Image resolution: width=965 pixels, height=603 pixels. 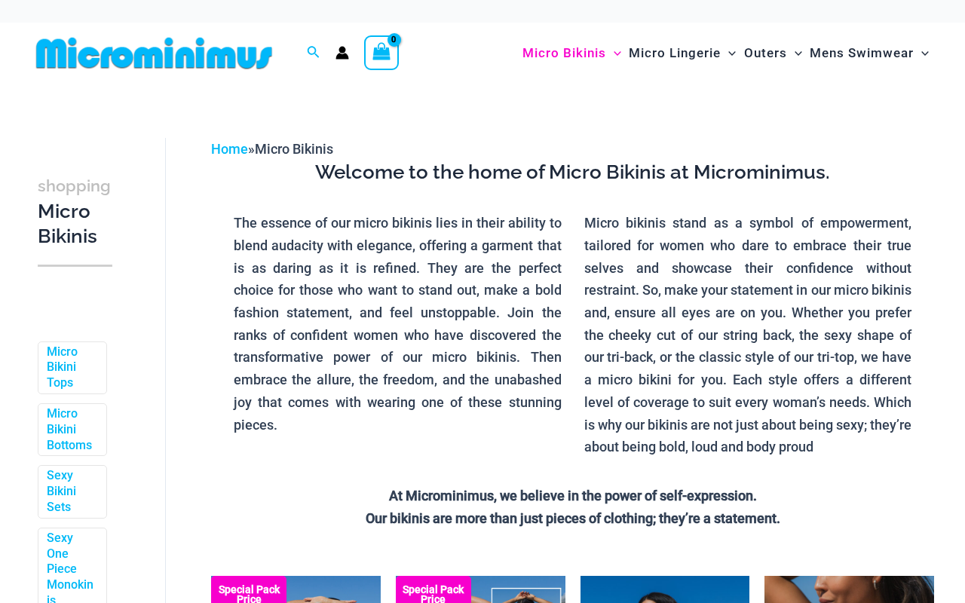 What do you see at coordinates (571, 53) in the screenshot?
I see `a: Micro BikinisMenu ToggleMenu Toggle` at bounding box center [571, 53].